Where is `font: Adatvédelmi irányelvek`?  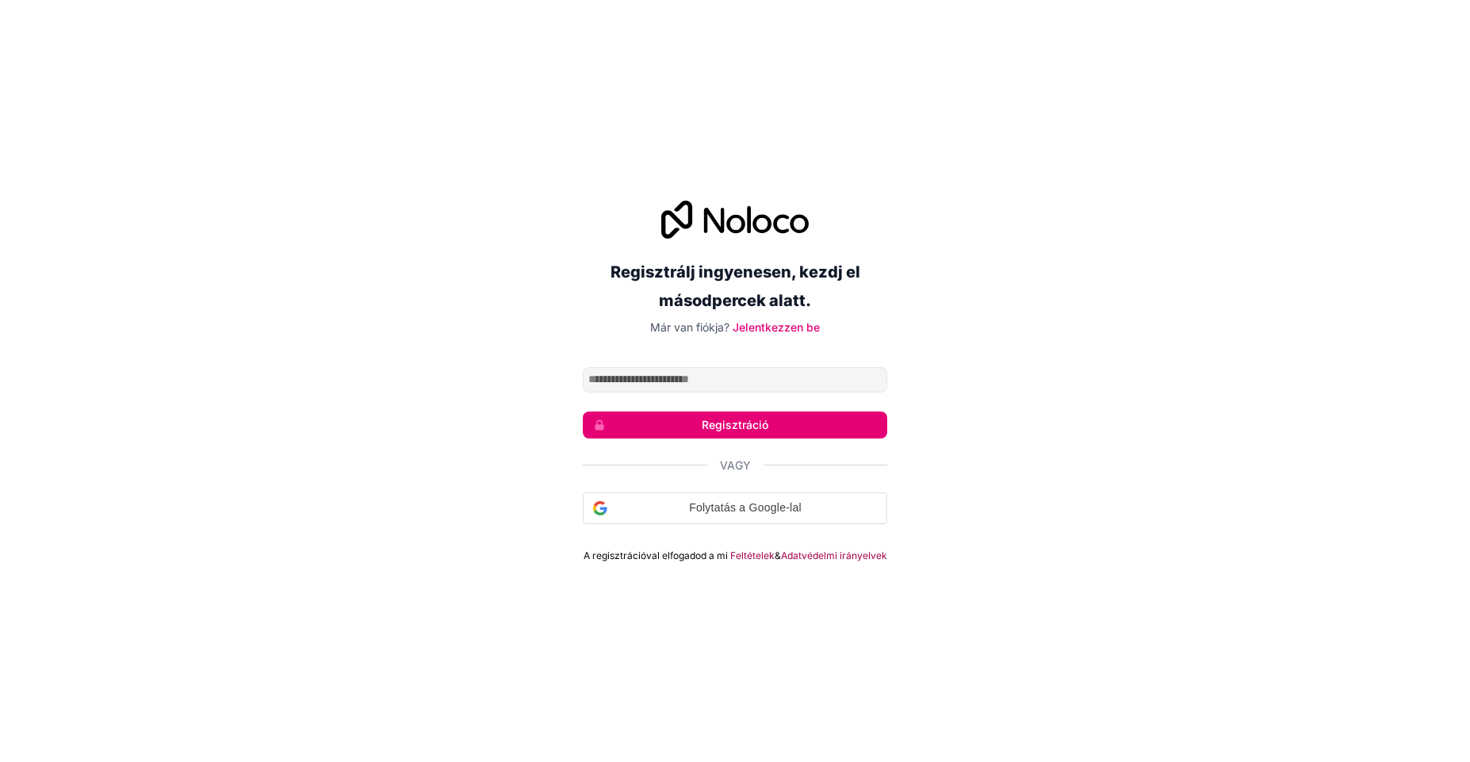
font: Adatvédelmi irányelvek is located at coordinates (834, 555).